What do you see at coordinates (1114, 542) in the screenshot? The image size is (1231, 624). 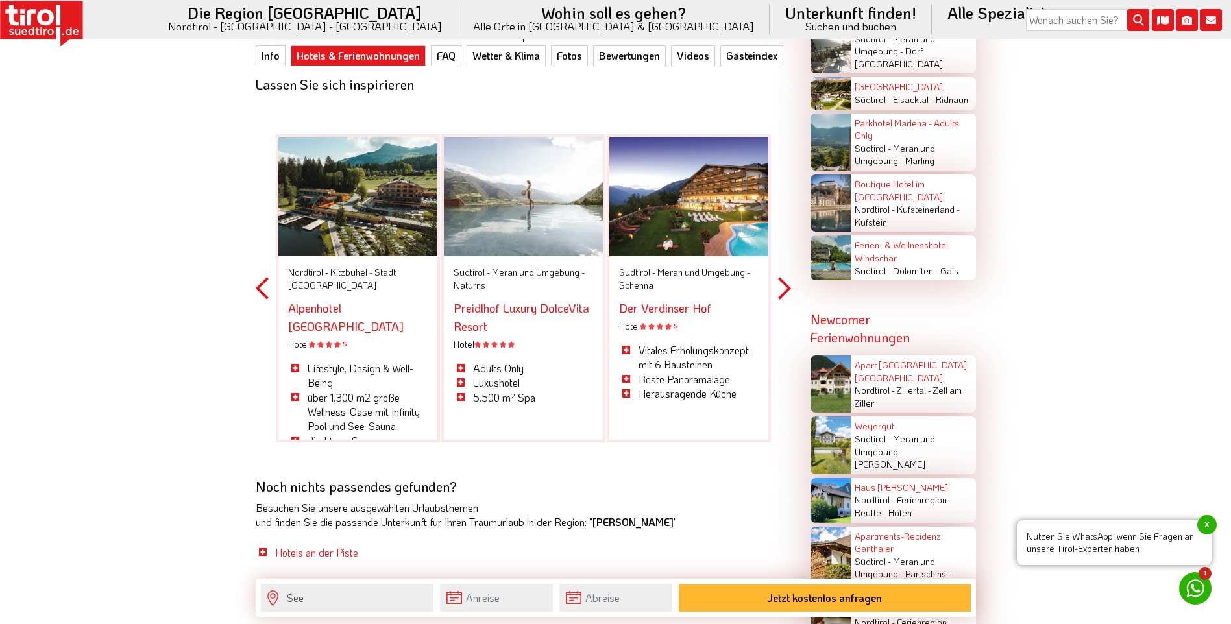 I see `span: Nutzen Sie WhatsApp, wenn Sie Fragen an unsere Tirol-Experten haben` at bounding box center [1114, 542].